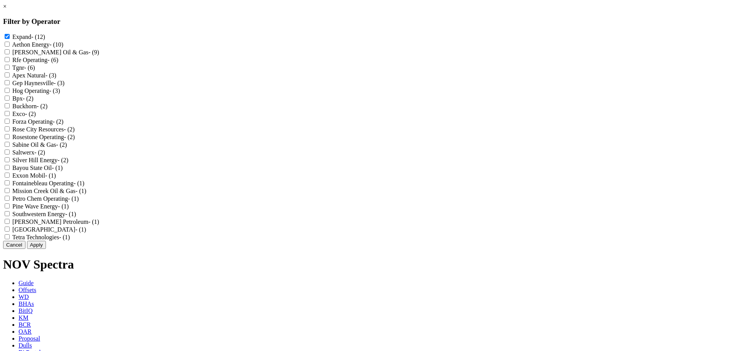 Image resolution: width=741 pixels, height=351 pixels. I want to click on span: WD, so click(24, 297).